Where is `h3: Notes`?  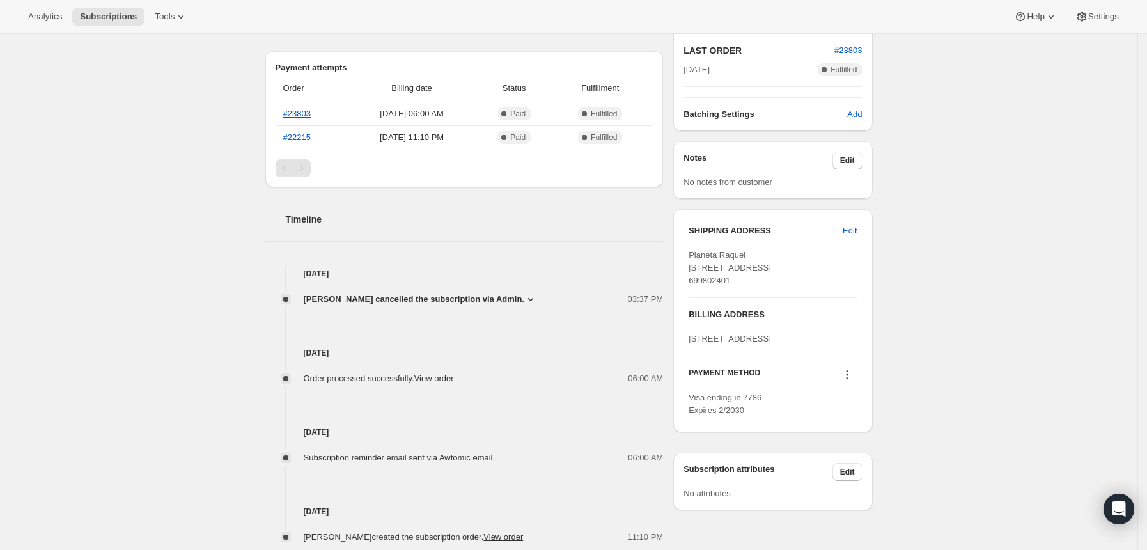
h3: Notes is located at coordinates (758, 160).